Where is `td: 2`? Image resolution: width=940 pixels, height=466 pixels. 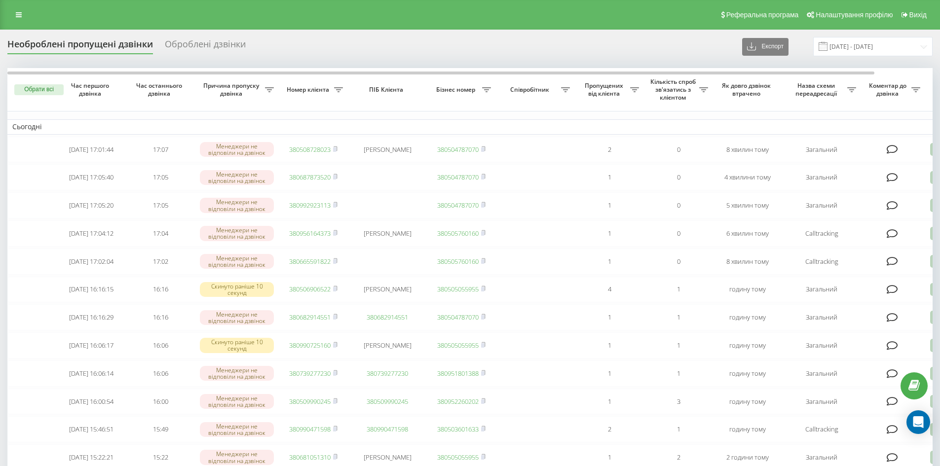 td: 2 is located at coordinates (609, 149).